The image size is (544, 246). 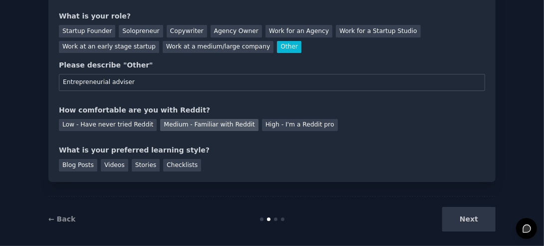 I want to click on input: Your role, so click(x=272, y=82).